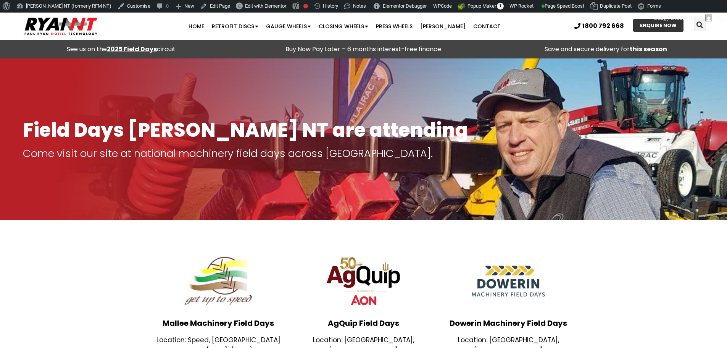 The height and width of the screenshot is (348, 727). What do you see at coordinates (683, 18) in the screenshot?
I see `a: G'day,` at bounding box center [683, 18].